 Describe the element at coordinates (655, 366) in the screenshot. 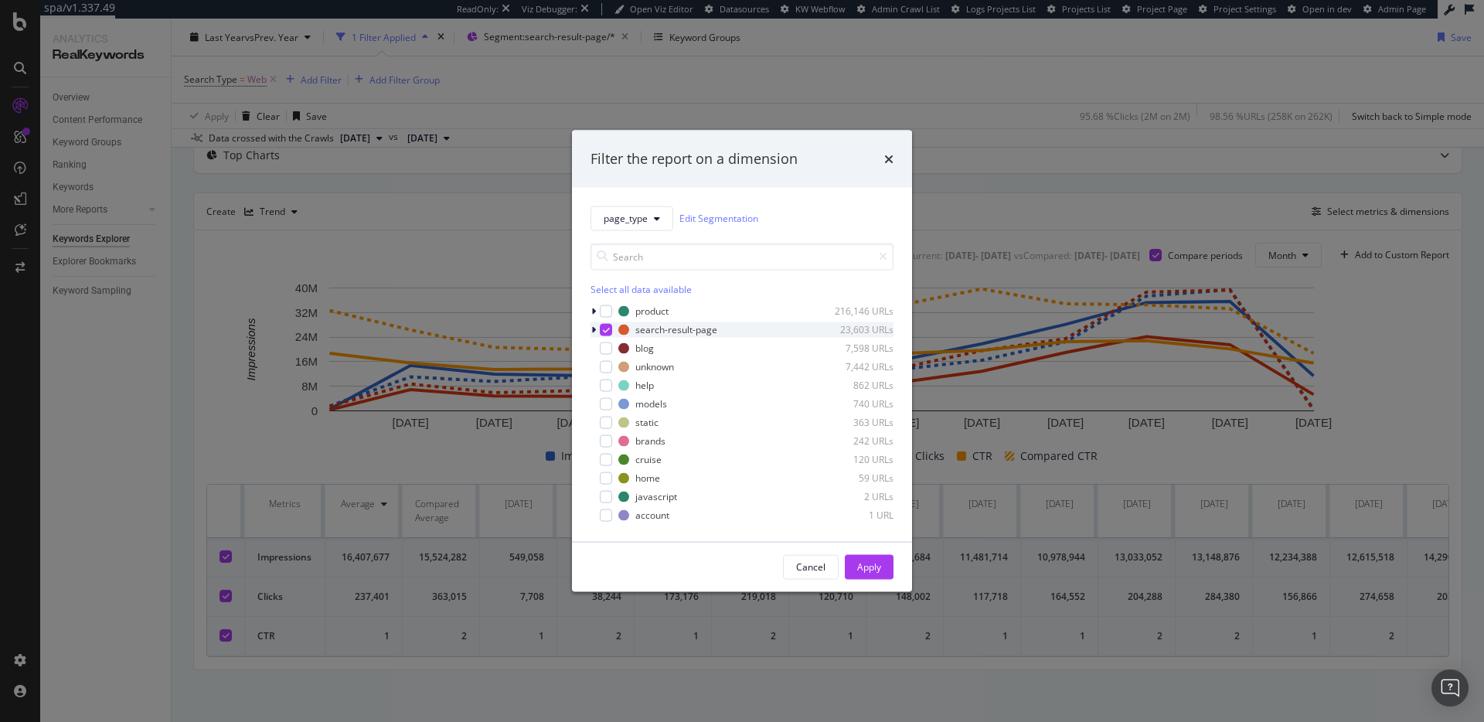

I see `div: unknown` at that location.